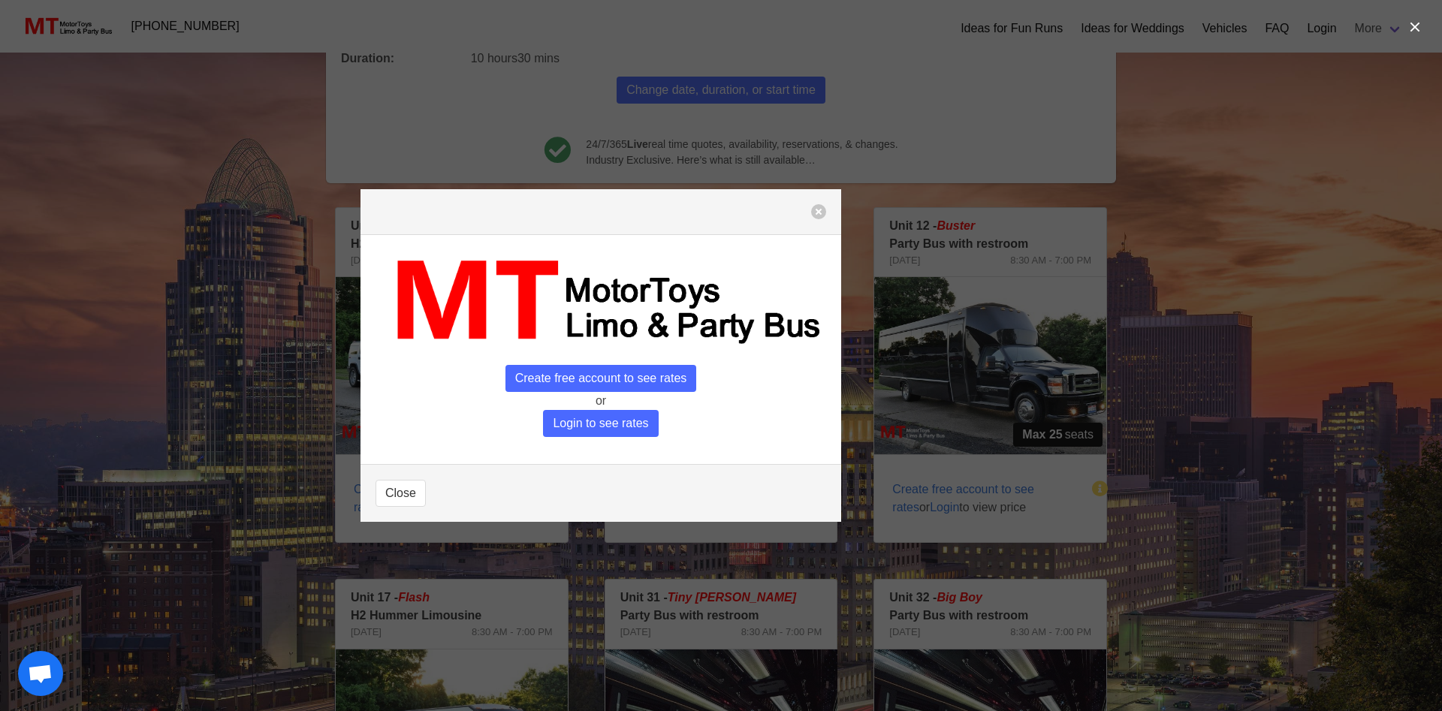  Describe the element at coordinates (601, 301) in the screenshot. I see `img: MT_logo_name.png` at that location.